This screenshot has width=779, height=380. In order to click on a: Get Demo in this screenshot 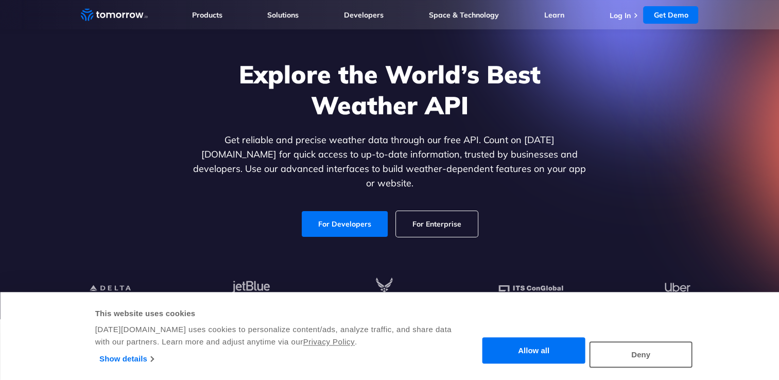, I will do `click(670, 15)`.